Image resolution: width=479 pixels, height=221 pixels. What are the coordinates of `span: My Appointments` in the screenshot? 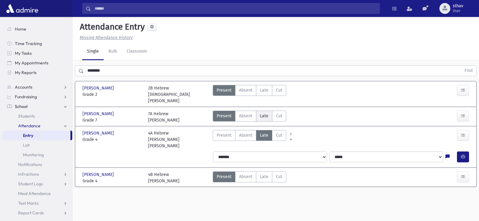 It's located at (31, 63).